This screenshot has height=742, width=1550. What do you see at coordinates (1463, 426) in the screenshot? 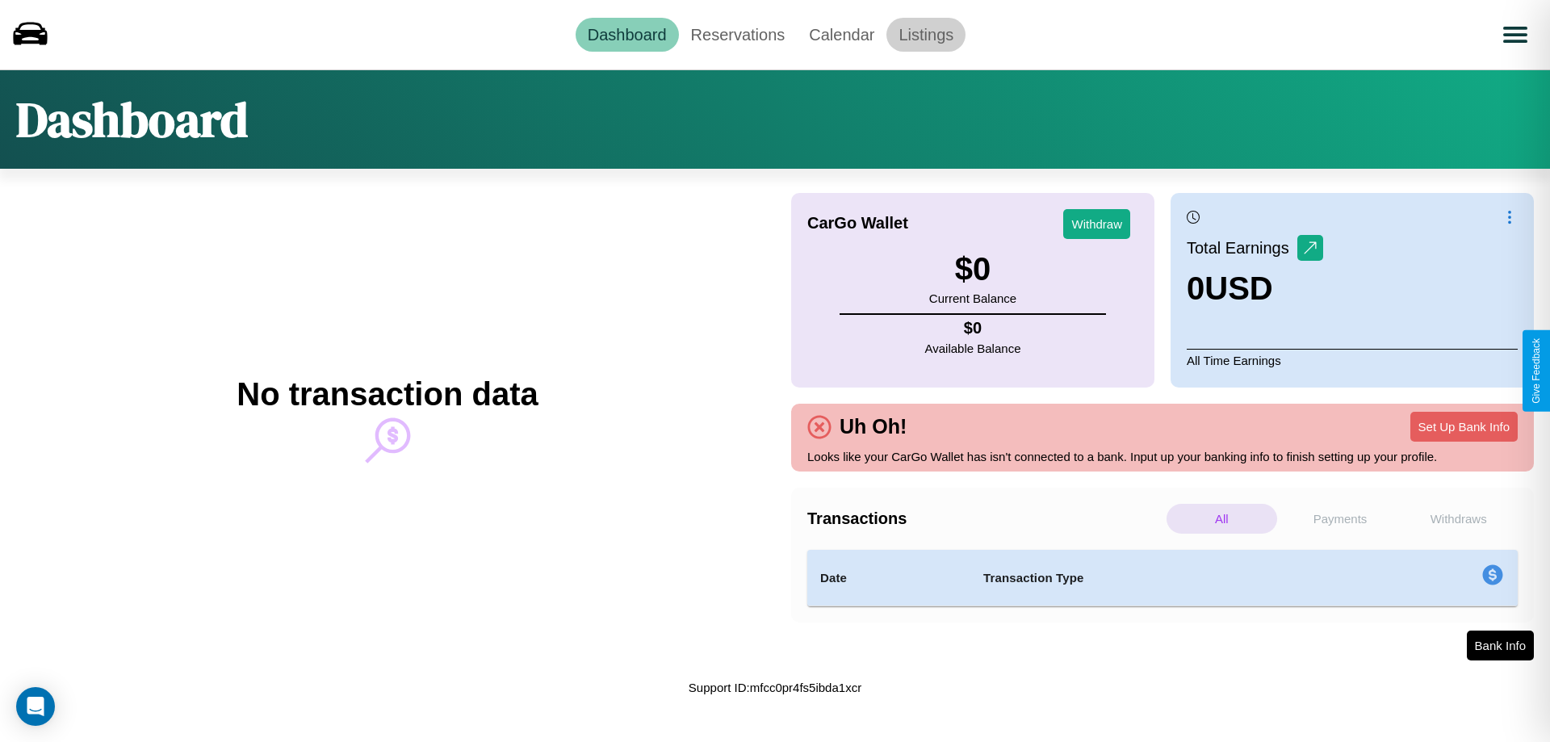
I see `button: Set Up Bank Info` at bounding box center [1463, 426].